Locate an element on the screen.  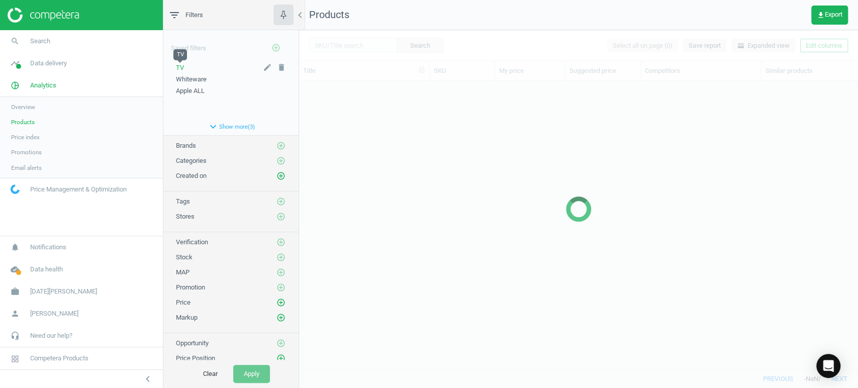
i: expand_more is located at coordinates (213, 127).